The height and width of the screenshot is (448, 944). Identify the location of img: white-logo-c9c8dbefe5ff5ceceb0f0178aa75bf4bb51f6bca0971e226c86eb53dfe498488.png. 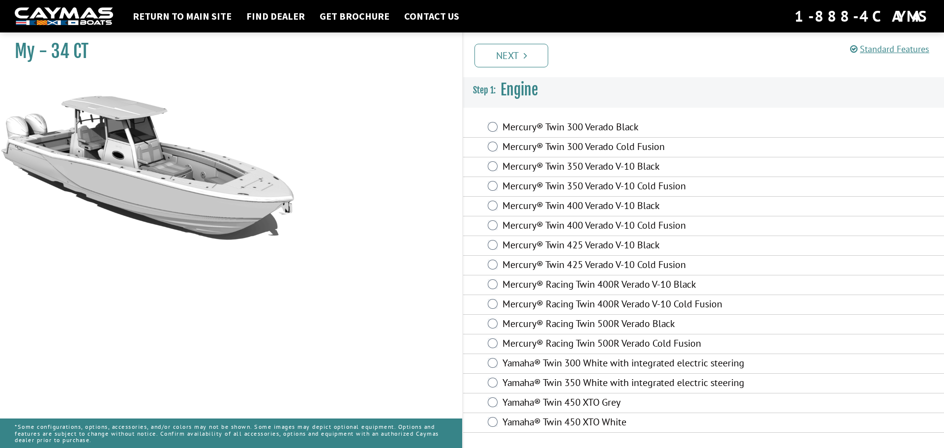
(64, 16).